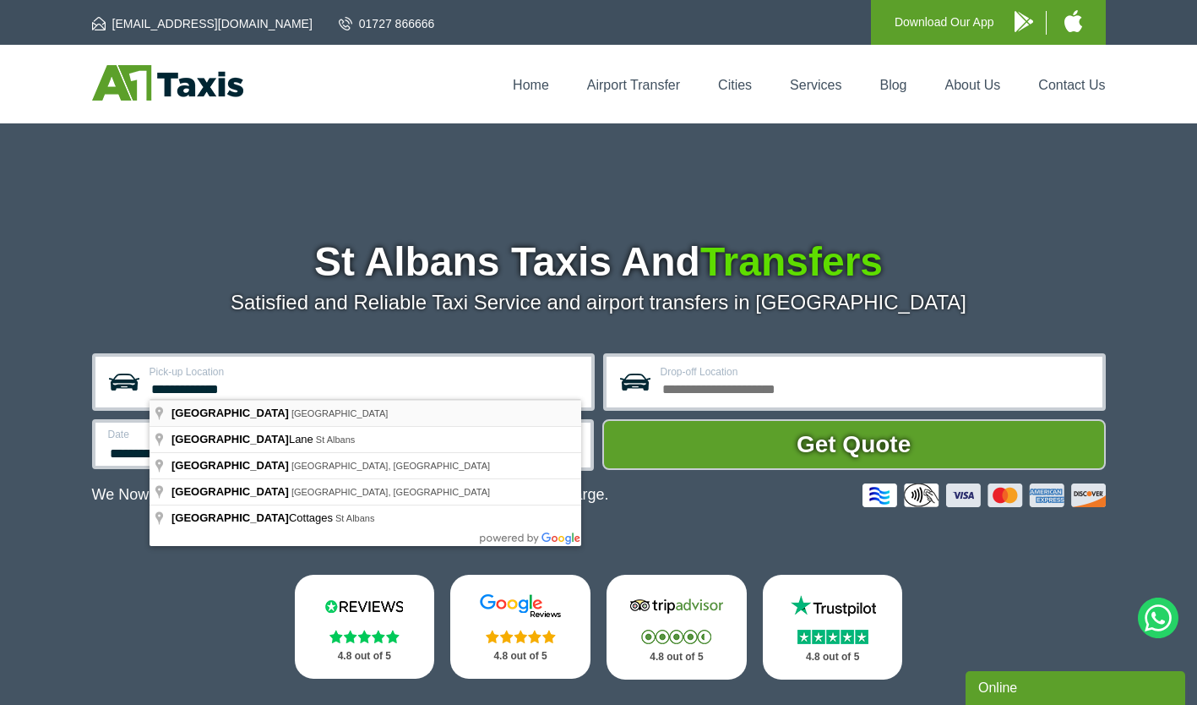 Image resolution: width=1197 pixels, height=705 pixels. Describe the element at coordinates (387, 24) in the screenshot. I see `a: 01727 866666` at that location.